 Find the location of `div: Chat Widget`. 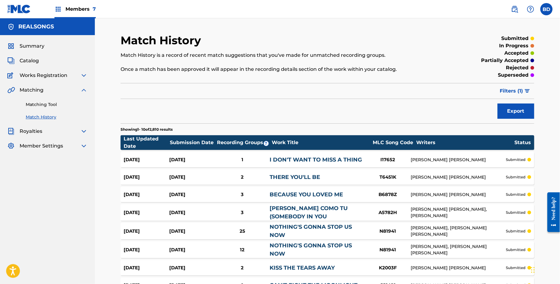

div: Chat Widget is located at coordinates (544, 270).